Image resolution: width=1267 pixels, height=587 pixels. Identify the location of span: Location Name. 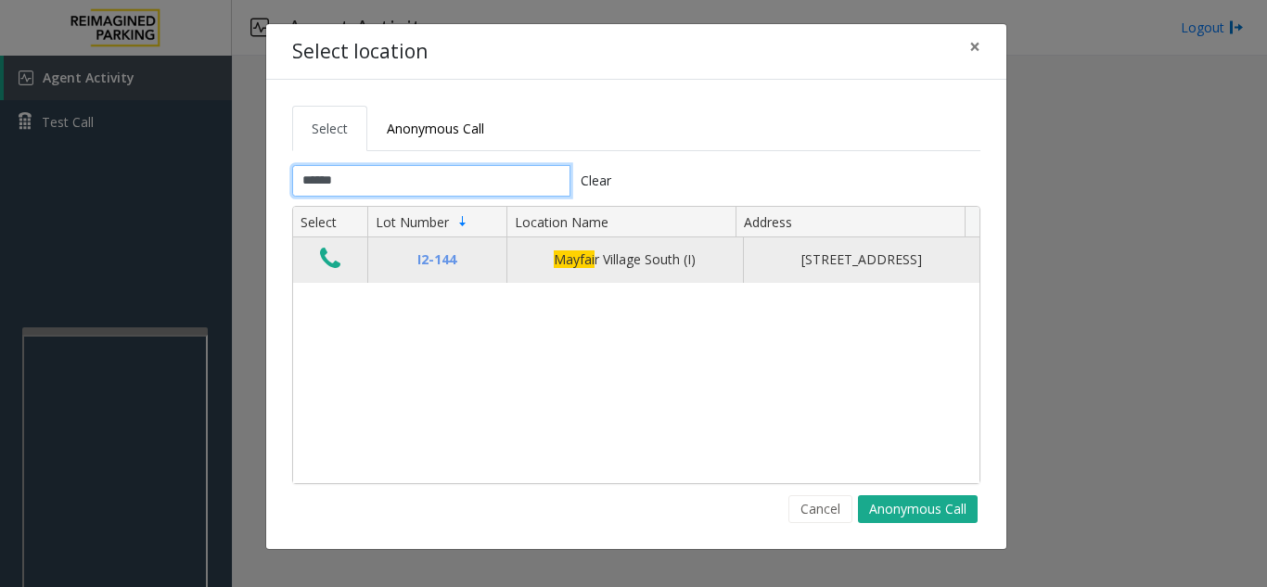
(561, 222).